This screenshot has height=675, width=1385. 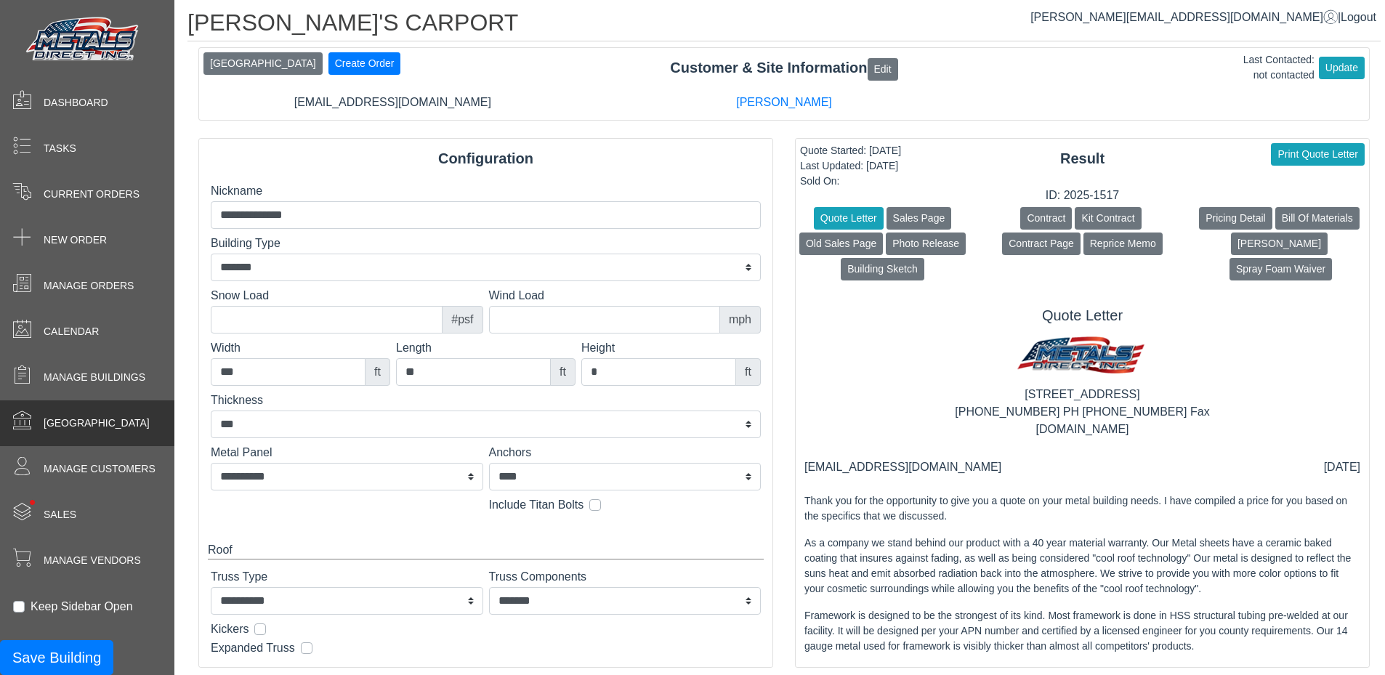 I want to click on label: Thickness, so click(x=485, y=400).